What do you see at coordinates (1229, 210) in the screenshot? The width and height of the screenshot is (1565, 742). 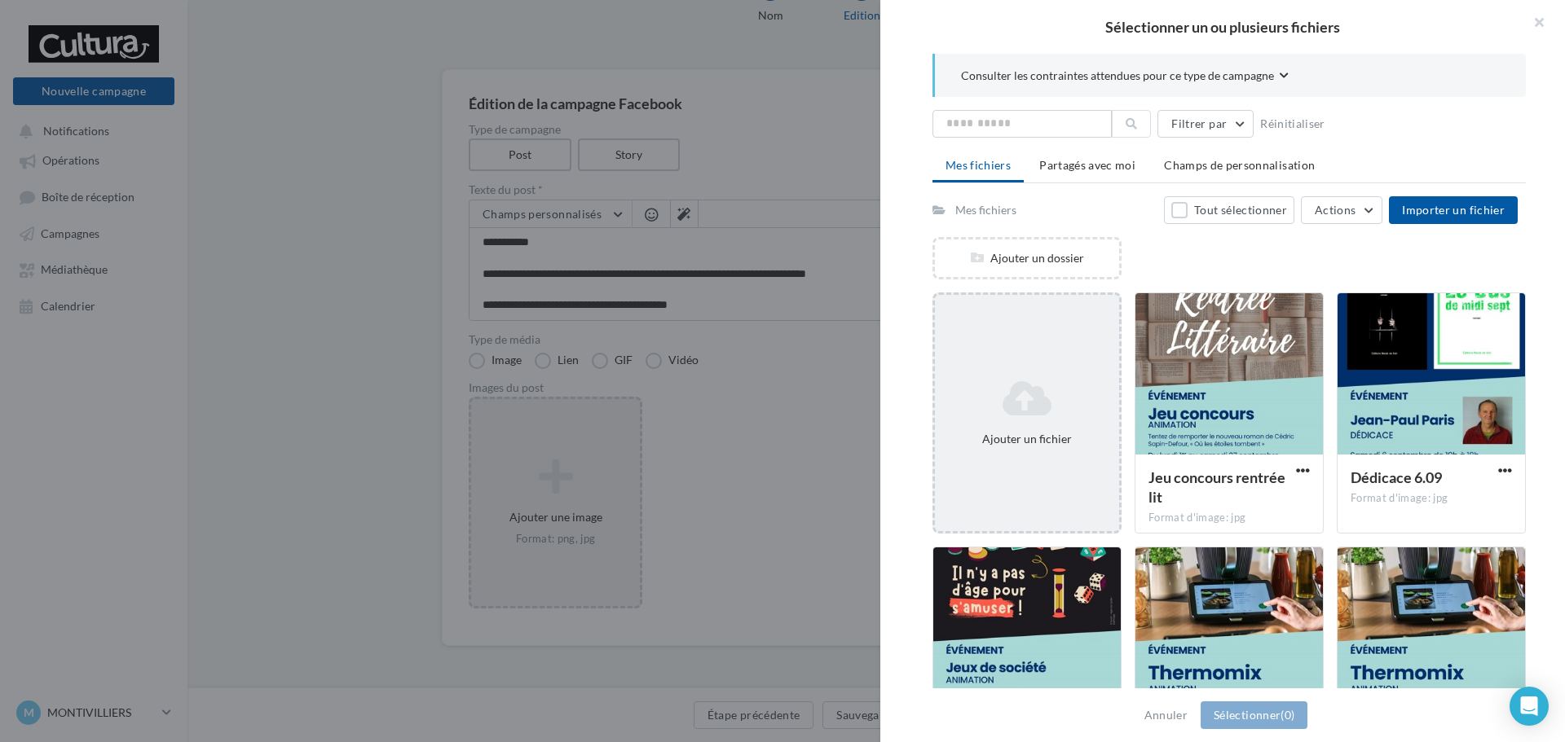 I see `button: Tout sélectionner` at bounding box center [1229, 210].